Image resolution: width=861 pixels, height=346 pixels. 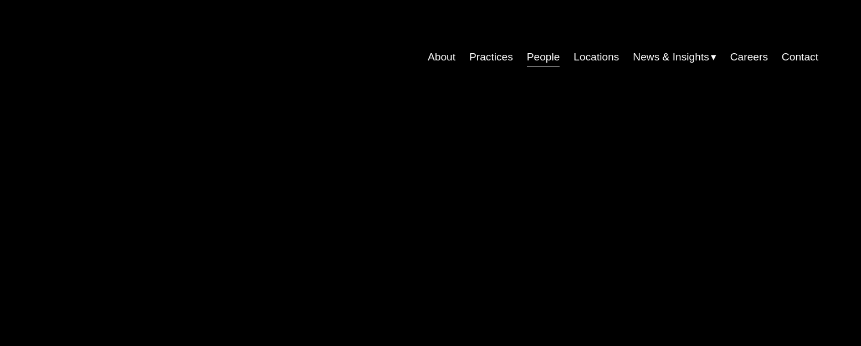 What do you see at coordinates (596, 57) in the screenshot?
I see `a: Locations` at bounding box center [596, 57].